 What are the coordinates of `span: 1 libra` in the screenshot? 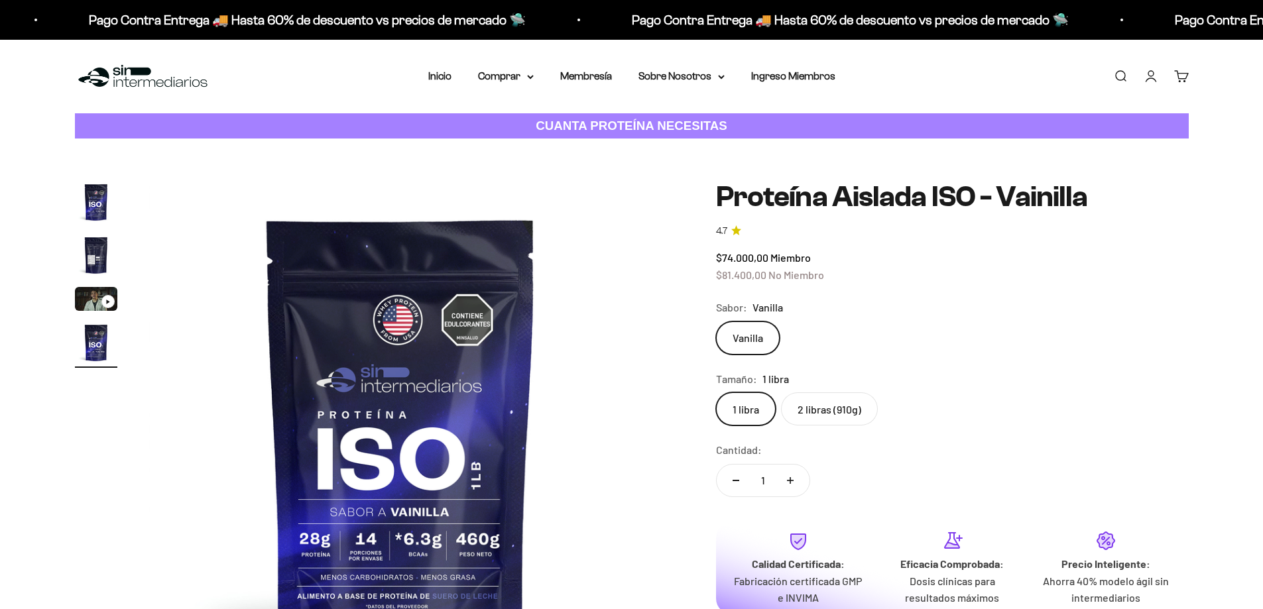 It's located at (776, 379).